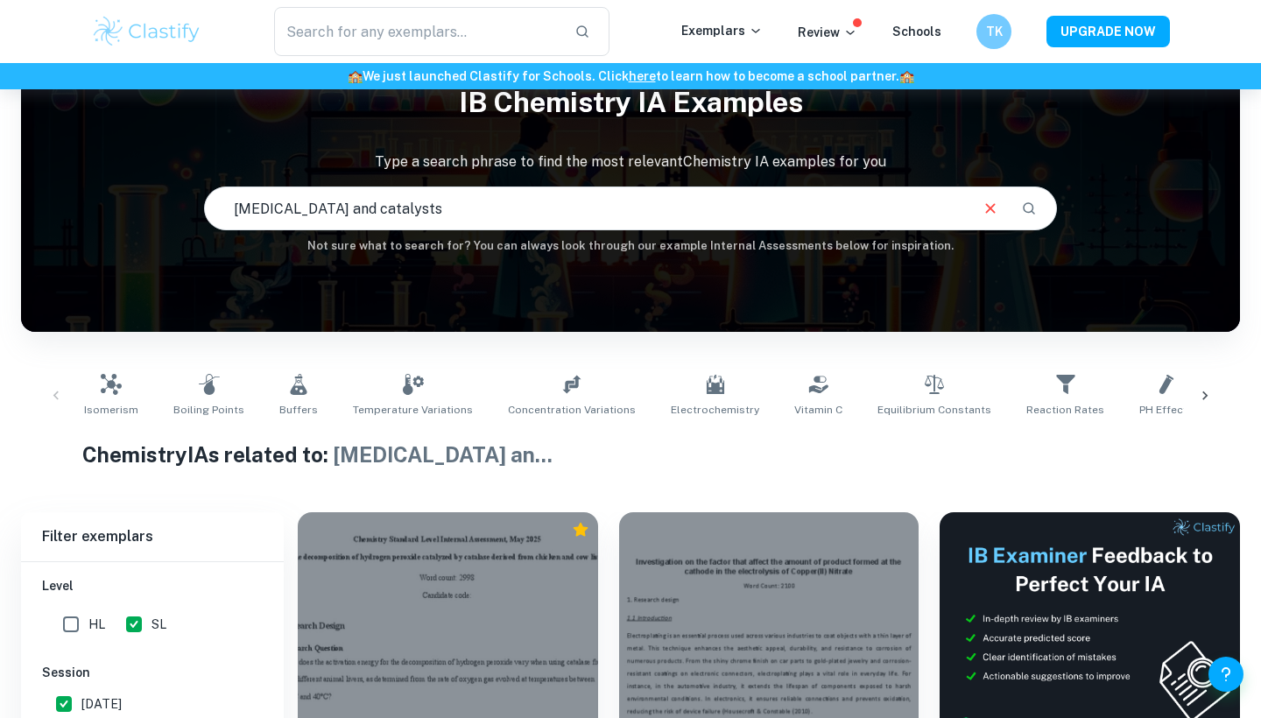  What do you see at coordinates (208, 410) in the screenshot?
I see `span: Boiling Points` at bounding box center [208, 410].